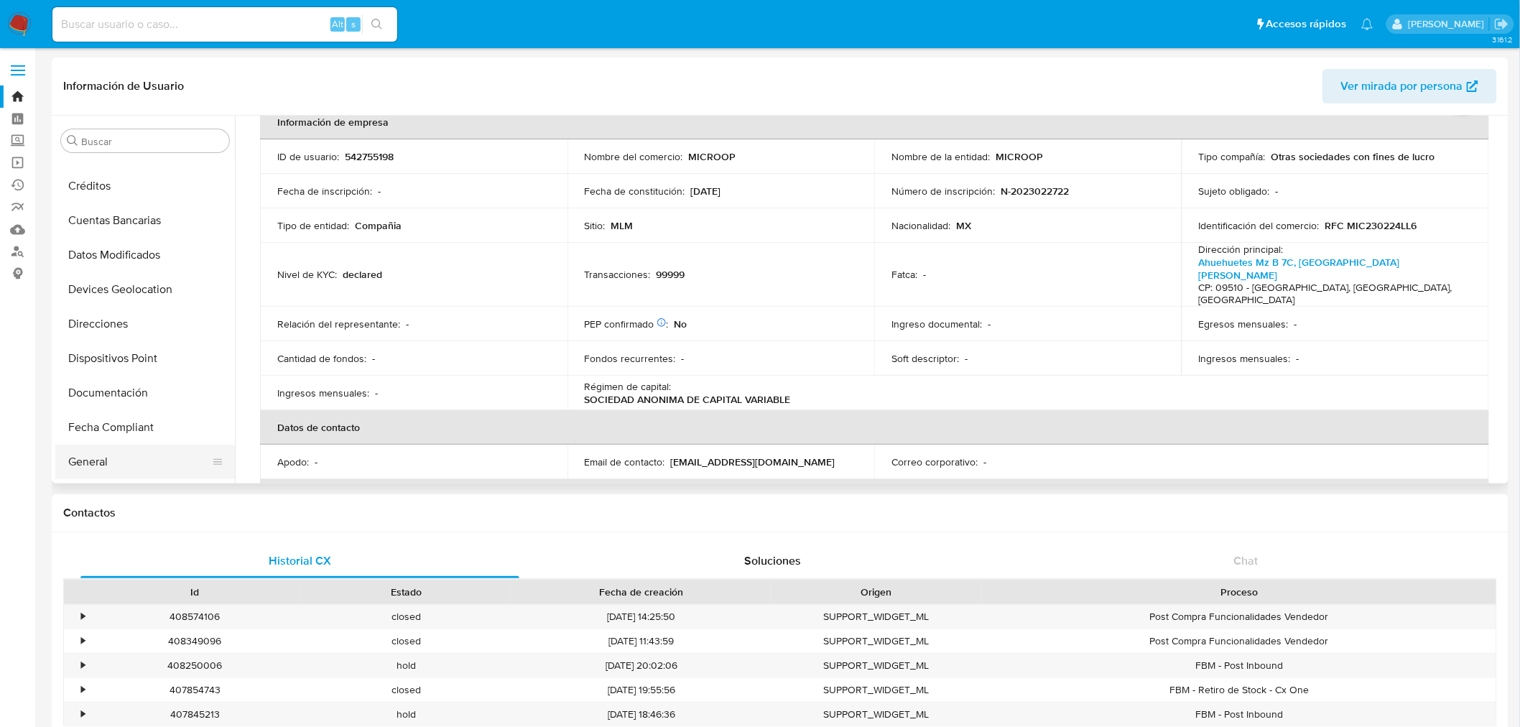  Describe the element at coordinates (635, 191) in the screenshot. I see `p: Fecha de constitución :` at that location.